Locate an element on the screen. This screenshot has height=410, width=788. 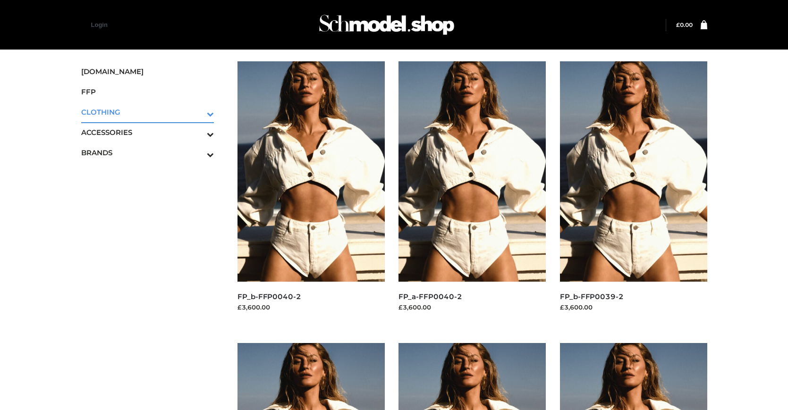
a: £0.00 is located at coordinates (684, 25).